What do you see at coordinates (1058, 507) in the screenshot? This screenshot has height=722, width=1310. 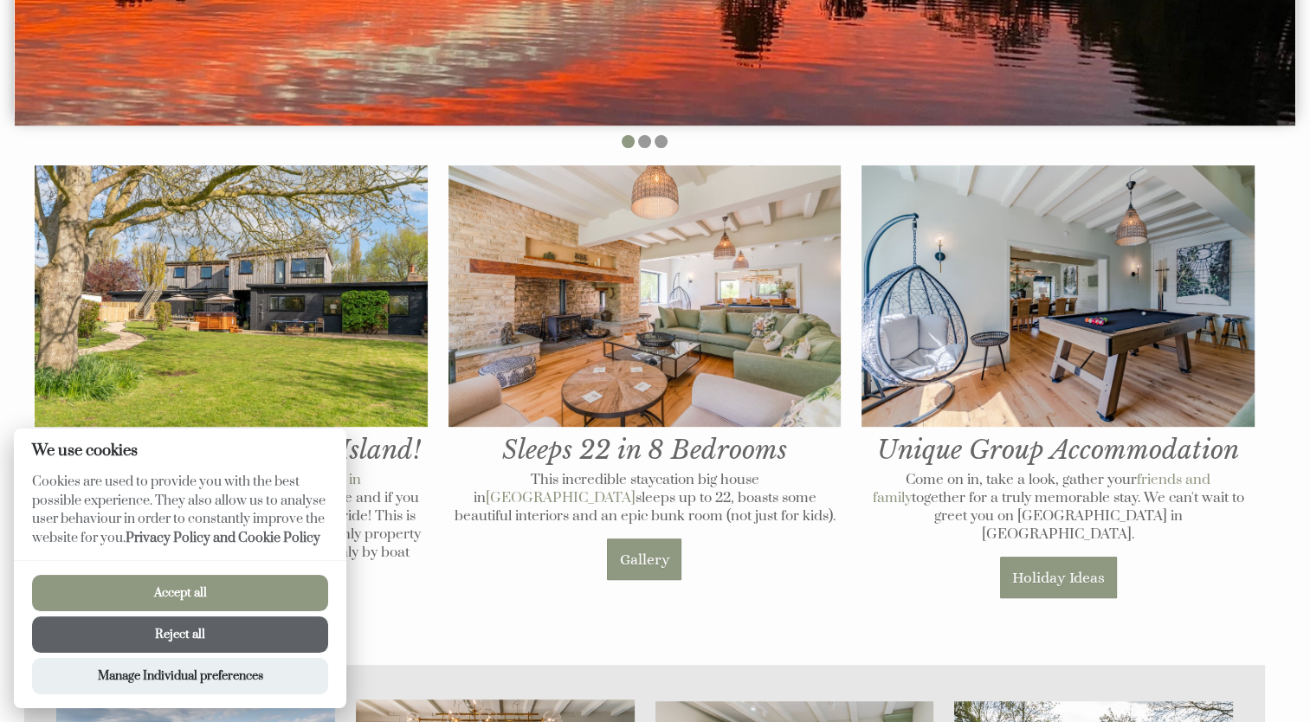 I see `p: Come on in, take a look, gather your together for a truly memorable stay. We can't wait to greet ...` at bounding box center [1058, 507].